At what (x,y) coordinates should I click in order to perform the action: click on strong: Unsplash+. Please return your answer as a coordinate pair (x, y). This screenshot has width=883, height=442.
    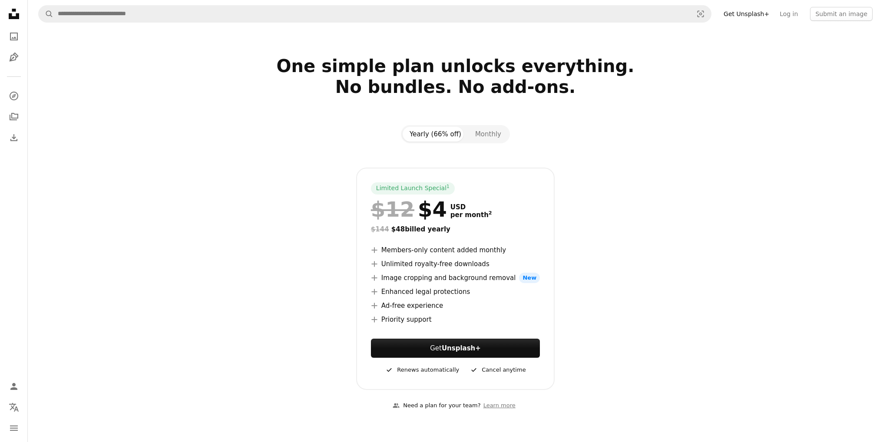
    Looking at the image, I should click on (461, 348).